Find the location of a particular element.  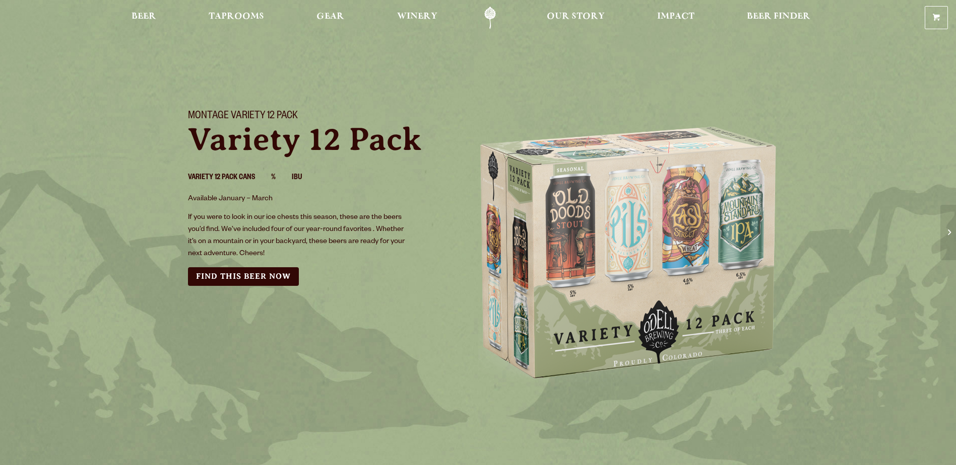

a: Our Story is located at coordinates (575, 18).